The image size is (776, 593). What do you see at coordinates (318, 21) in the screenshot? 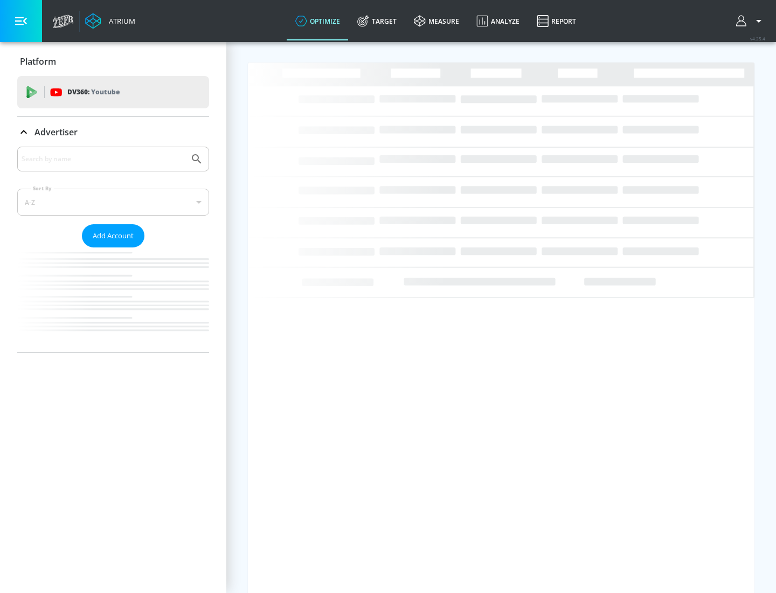
I see `a: optimize` at bounding box center [318, 21].